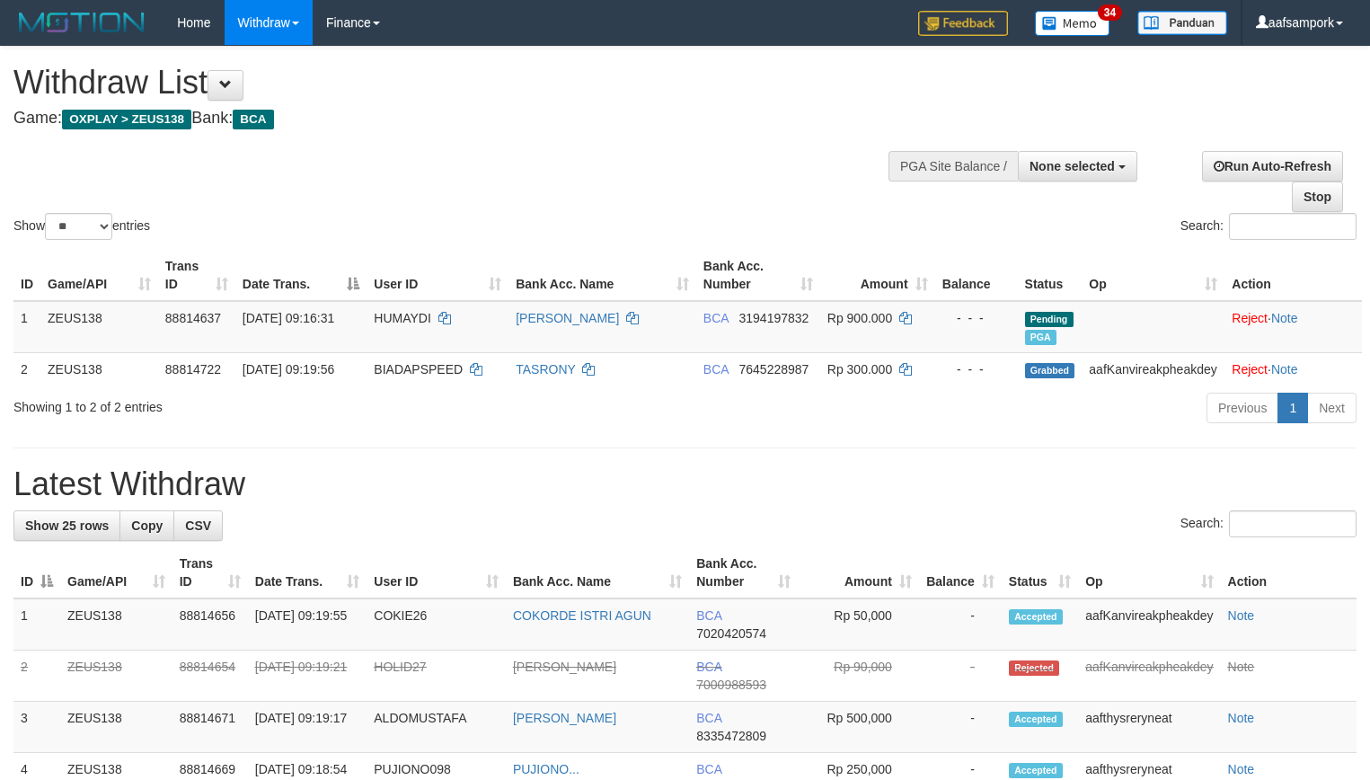 Image resolution: width=1370 pixels, height=780 pixels. I want to click on a: Previous, so click(1243, 408).